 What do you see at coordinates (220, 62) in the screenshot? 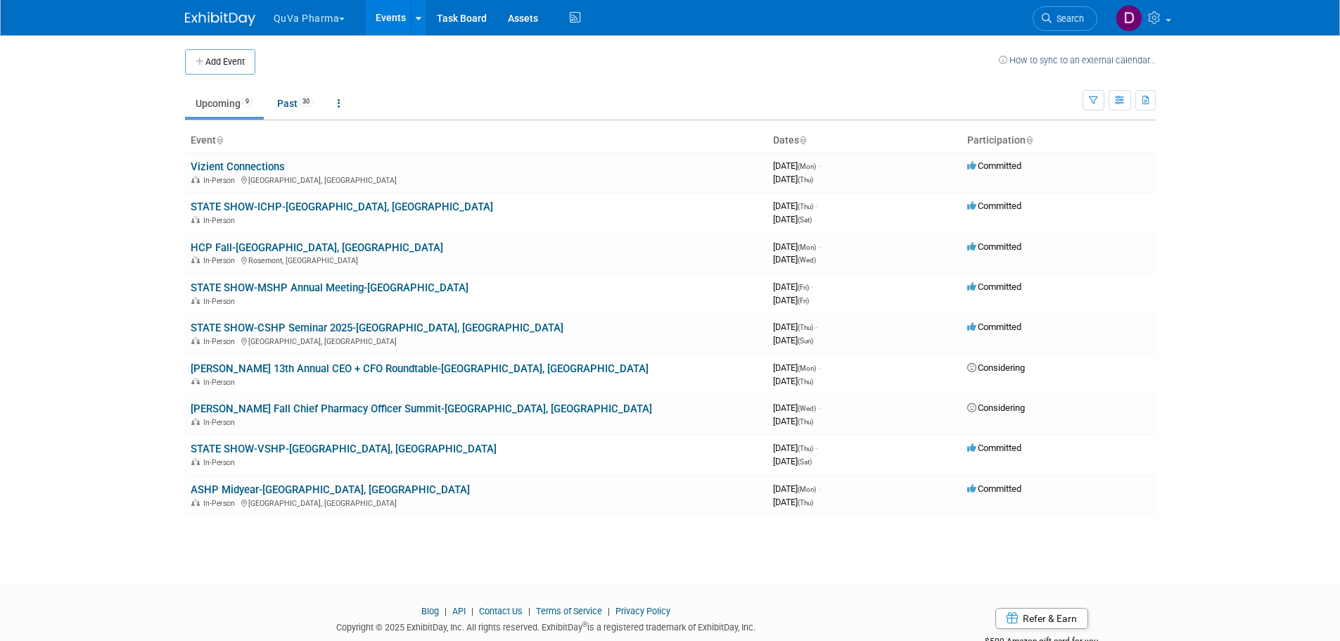
I see `button: Add Event` at bounding box center [220, 62].